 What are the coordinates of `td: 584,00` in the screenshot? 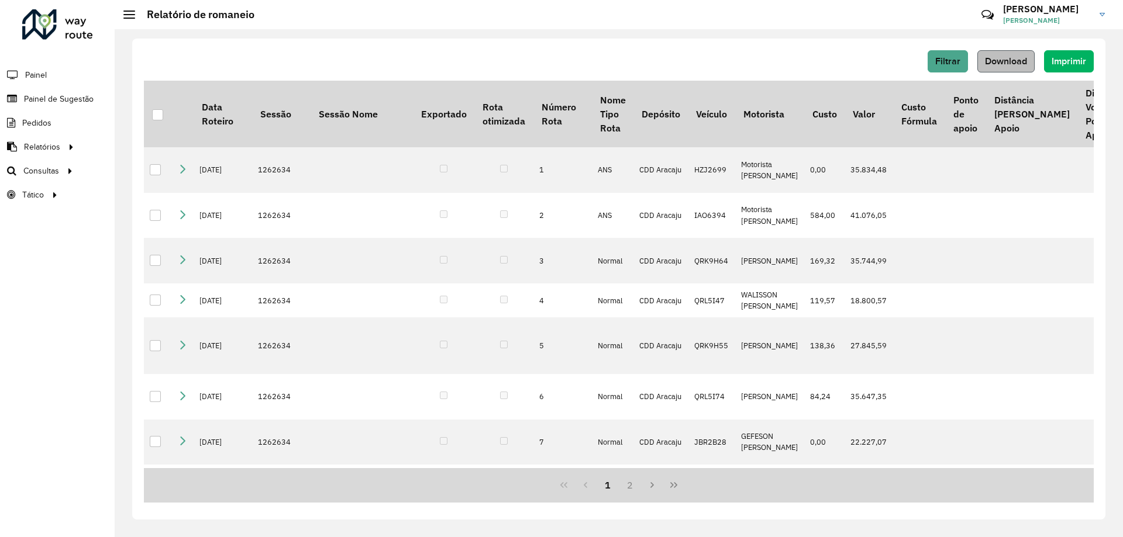 It's located at (824, 216).